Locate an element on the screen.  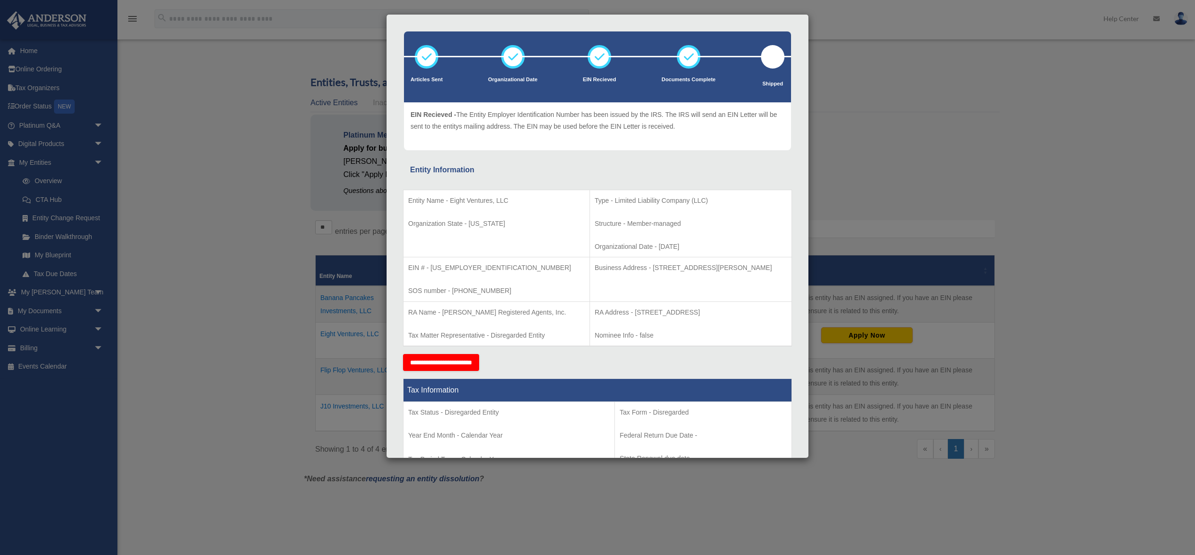
p: Shipped is located at coordinates (773, 84).